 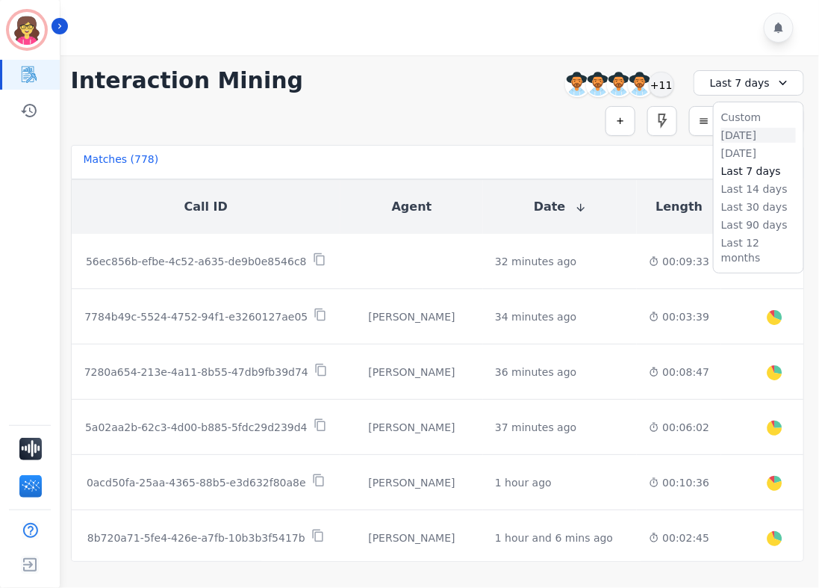 I want to click on div: Matches ( 778 ), so click(x=121, y=162).